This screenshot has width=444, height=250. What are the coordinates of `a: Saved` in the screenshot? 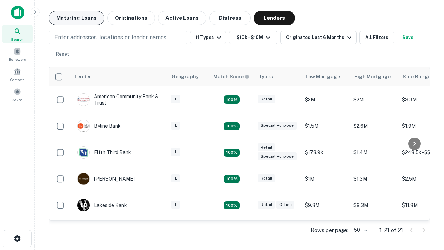 It's located at (17, 94).